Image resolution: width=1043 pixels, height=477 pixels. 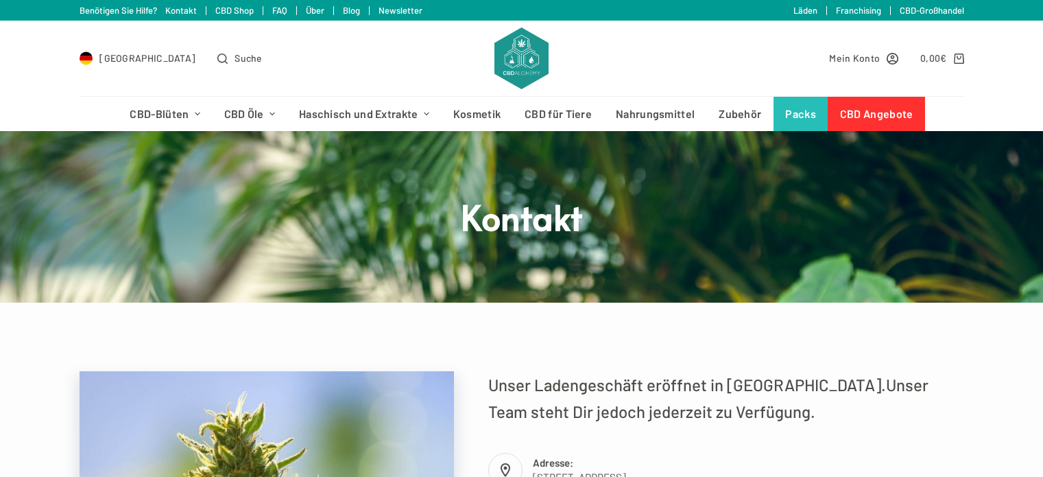 What do you see at coordinates (521, 58) in the screenshot?
I see `img: CBD Alchemy` at bounding box center [521, 58].